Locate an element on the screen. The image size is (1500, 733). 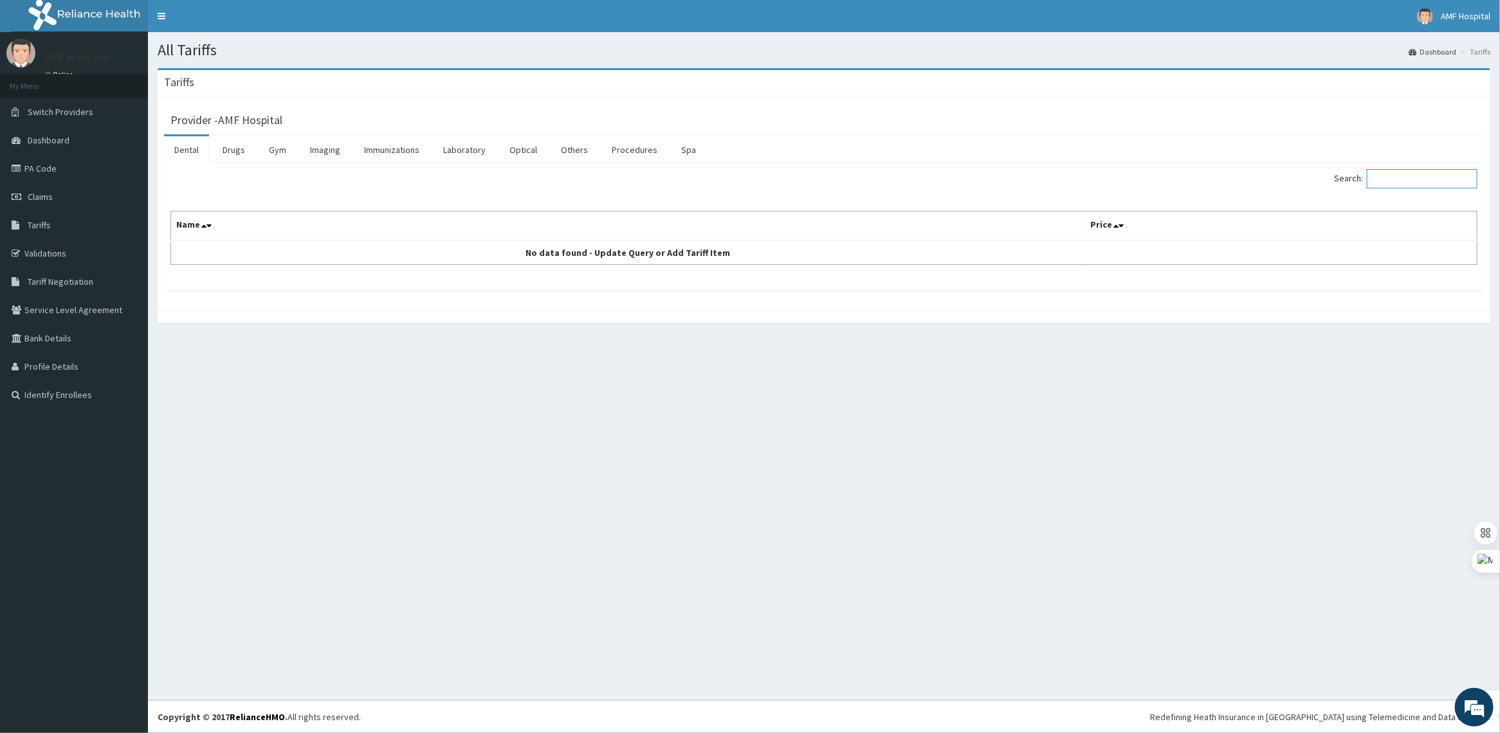
th: Name is located at coordinates (628, 226).